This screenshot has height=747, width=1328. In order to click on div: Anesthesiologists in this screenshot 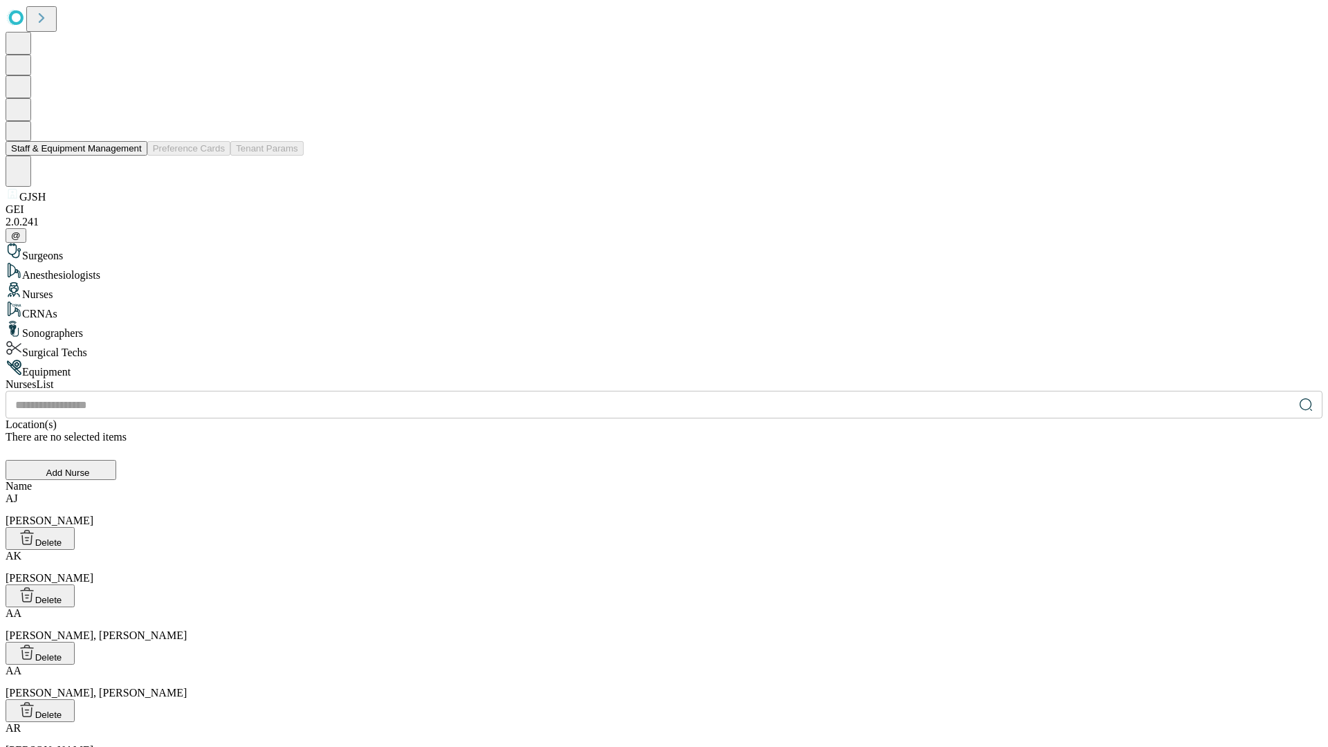, I will do `click(664, 272)`.